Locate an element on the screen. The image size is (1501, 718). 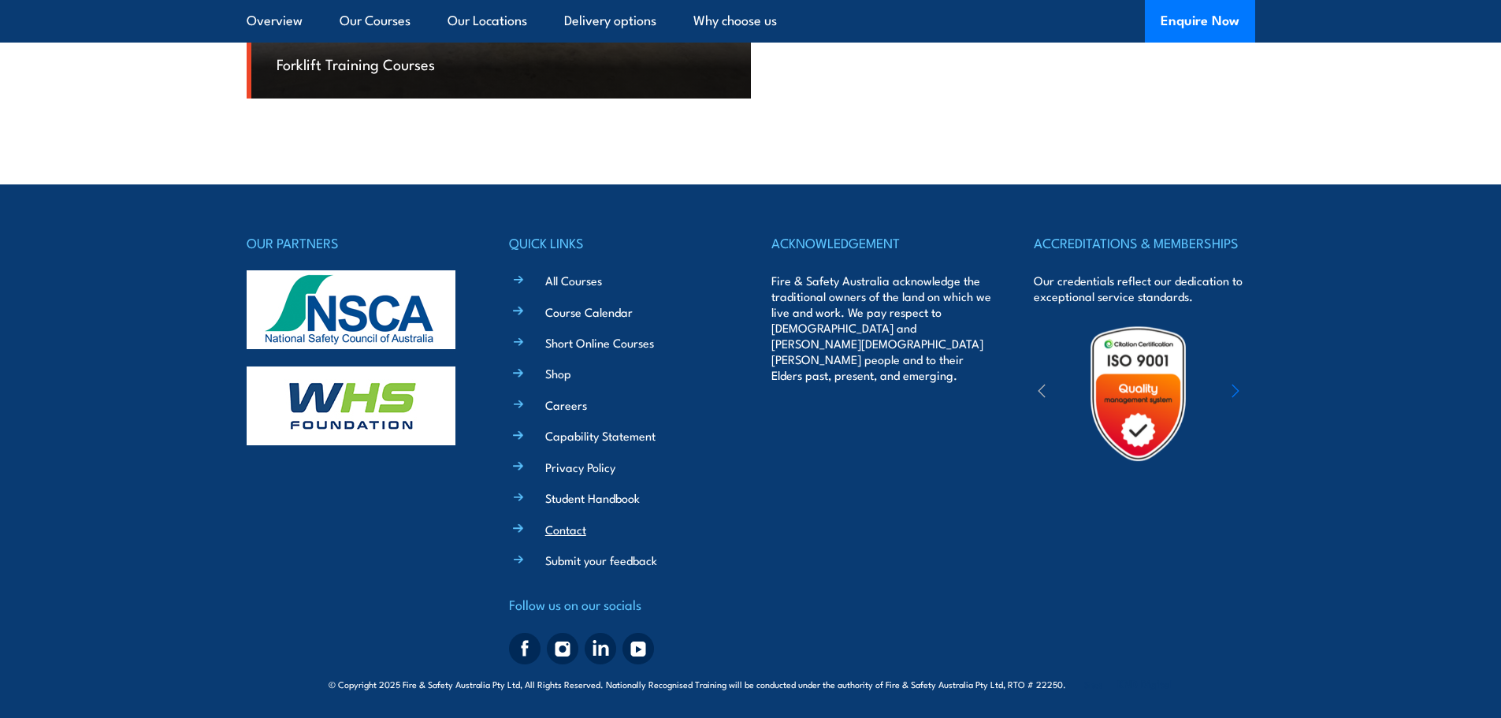
h4: ACKNOWLEDGEMENT is located at coordinates (882, 243).